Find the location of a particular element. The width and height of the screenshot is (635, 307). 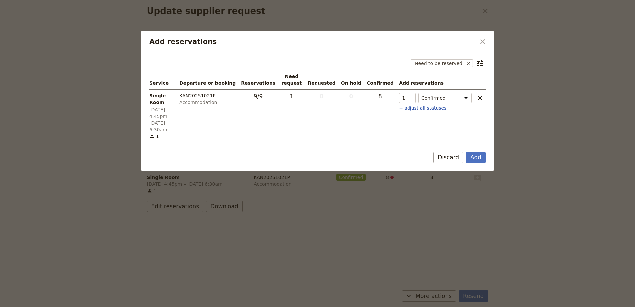

div: KAN20251021P is located at coordinates (208, 96).